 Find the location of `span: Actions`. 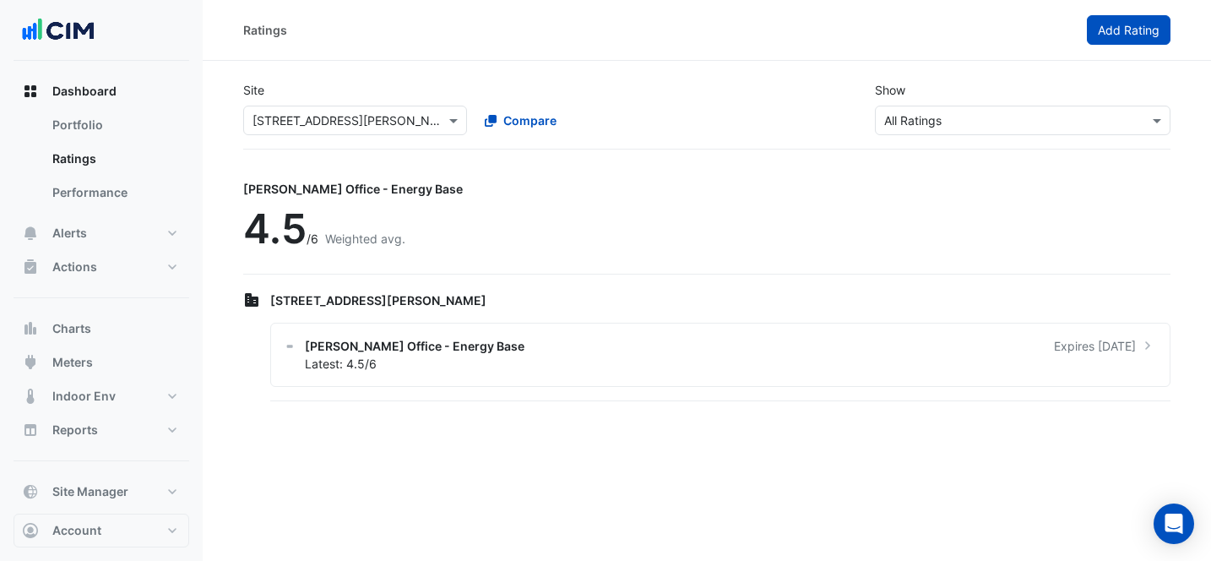

span: Actions is located at coordinates (74, 267).